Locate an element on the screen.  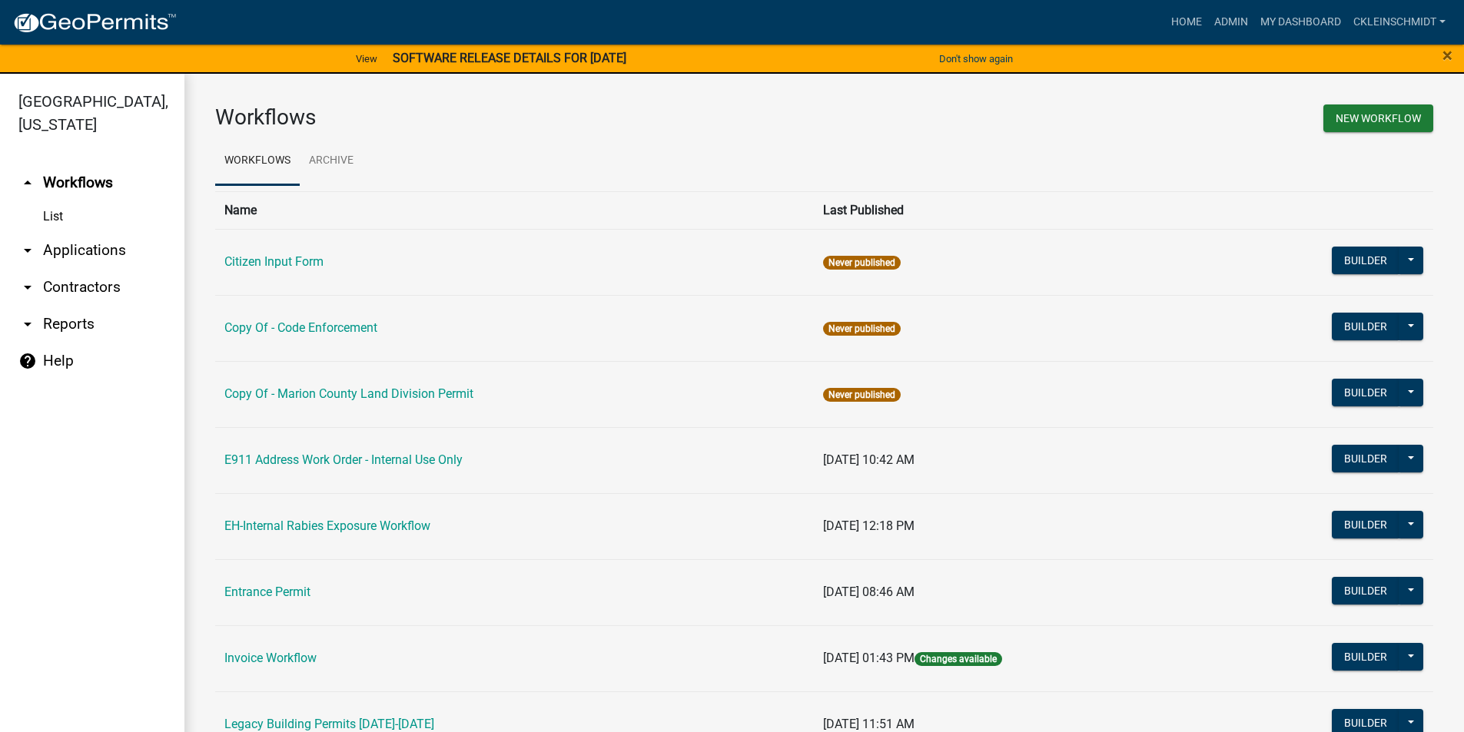
a: Home is located at coordinates (1186, 22).